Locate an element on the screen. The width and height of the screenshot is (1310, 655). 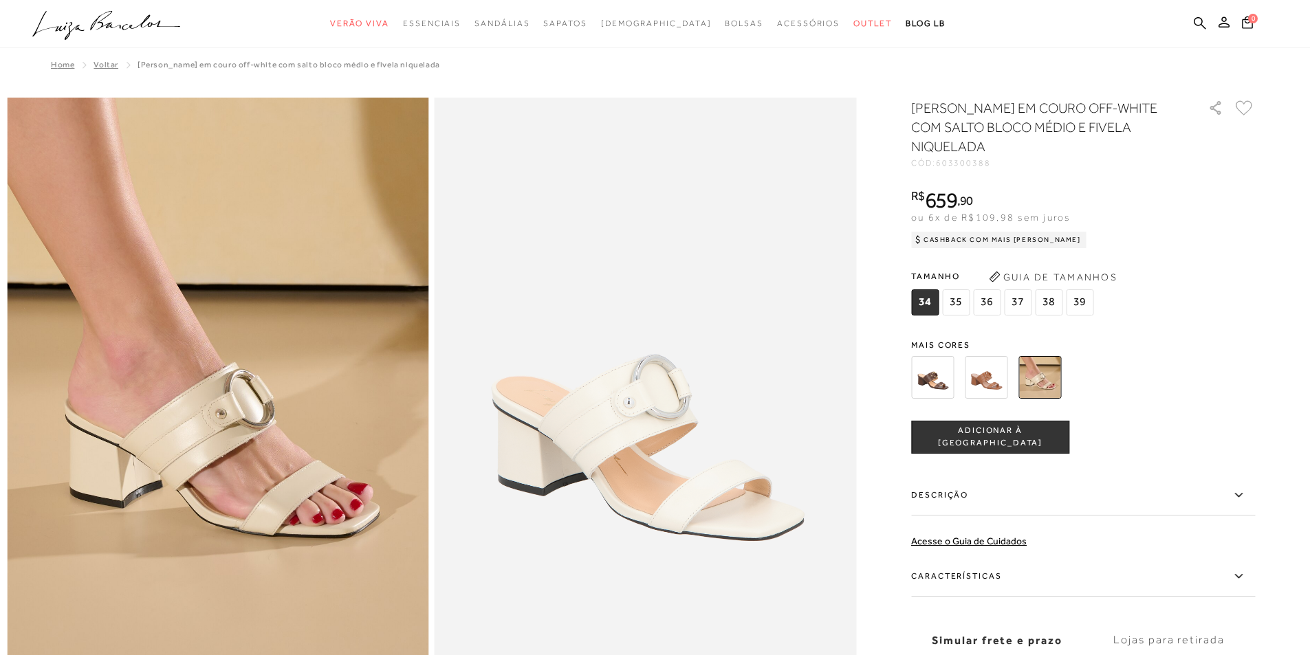
span: 0 is located at coordinates (1252, 19).